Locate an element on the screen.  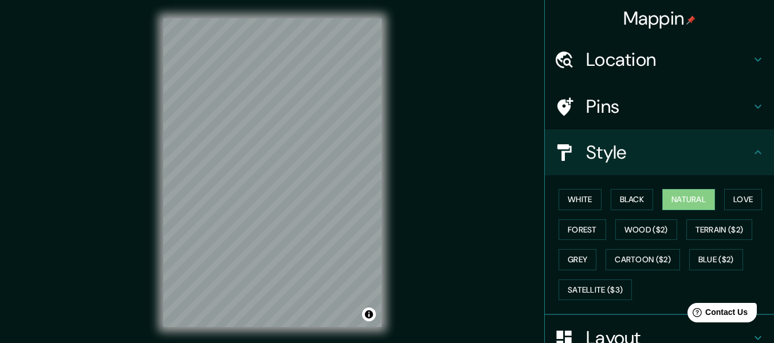
button: Toggle attribution is located at coordinates (369, 314).